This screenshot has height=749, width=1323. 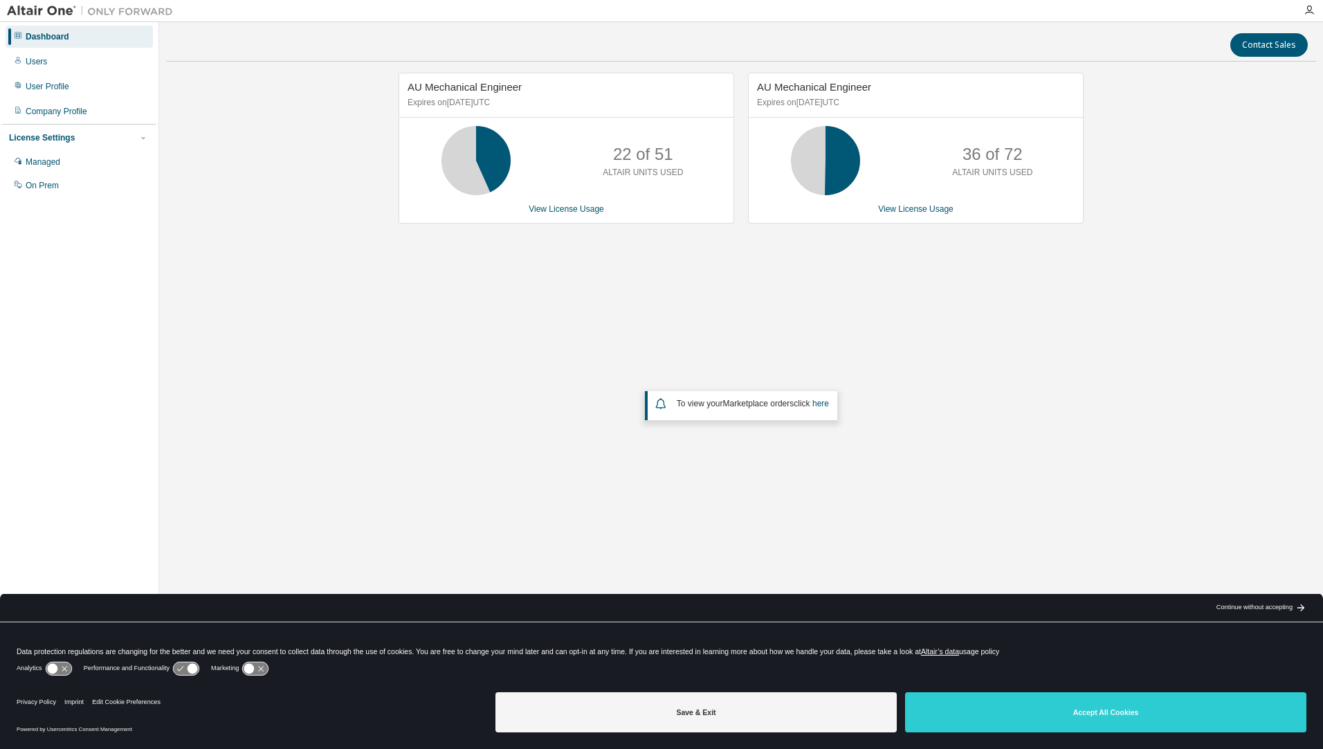 I want to click on span: To view your click, so click(x=753, y=403).